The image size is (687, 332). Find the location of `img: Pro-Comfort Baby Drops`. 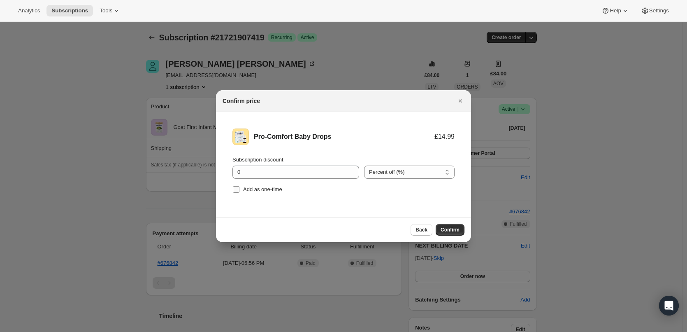

img: Pro-Comfort Baby Drops is located at coordinates (241, 137).